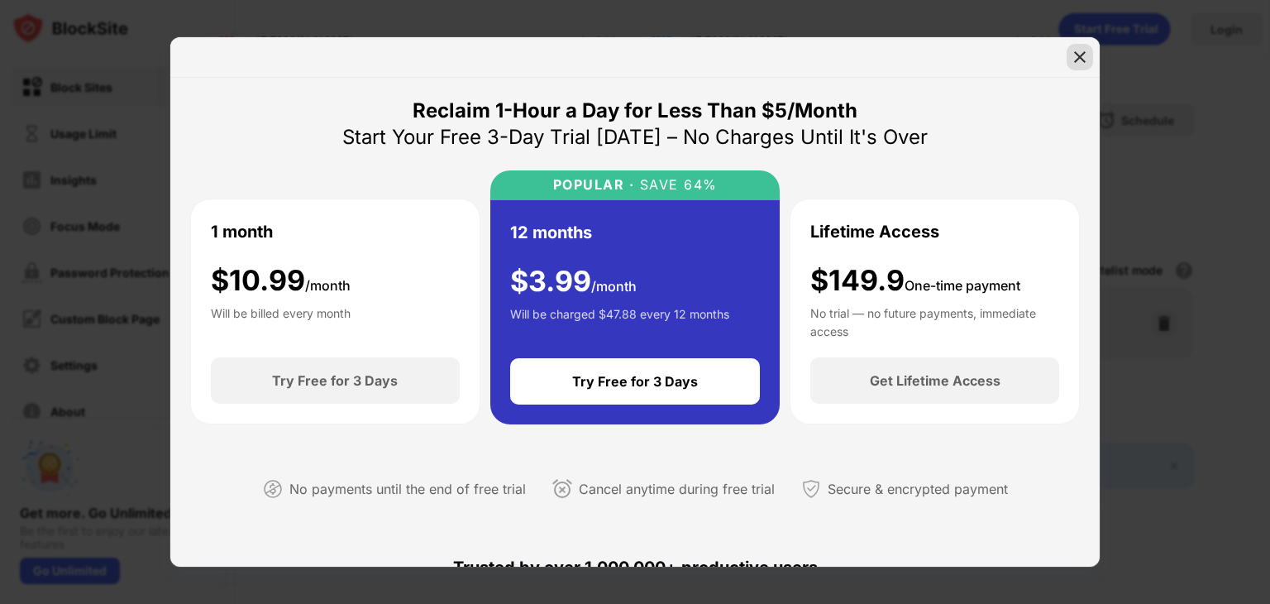  I want to click on div: No payments until the end of free trial, so click(408, 489).